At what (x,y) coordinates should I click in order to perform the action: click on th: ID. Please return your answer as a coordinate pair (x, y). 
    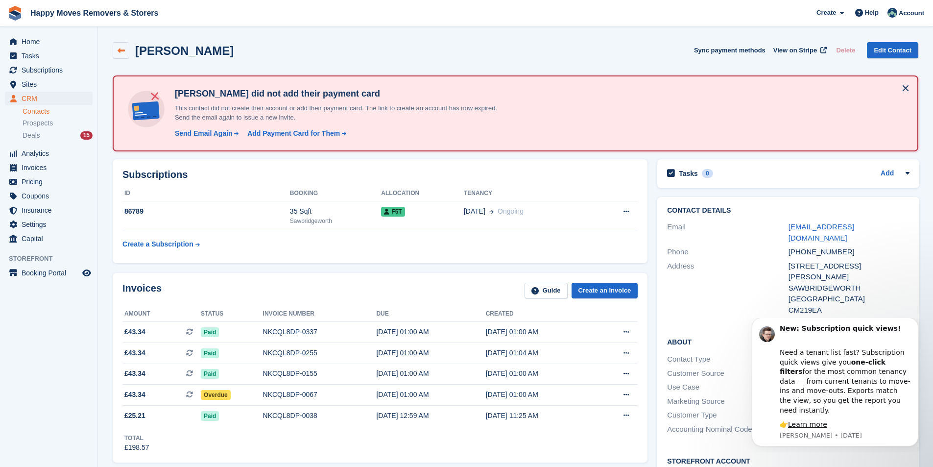
    Looking at the image, I should click on (206, 193).